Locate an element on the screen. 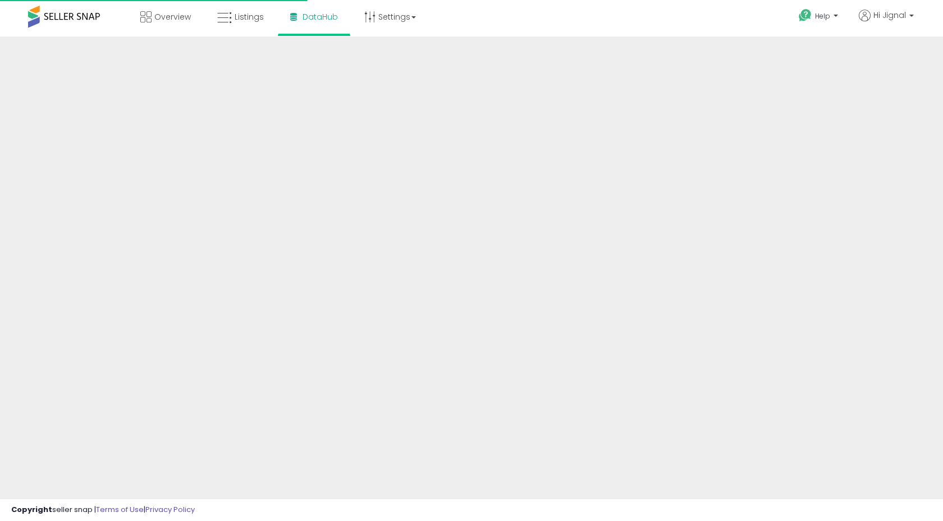 The width and height of the screenshot is (943, 521). a: Hi Jignal is located at coordinates (886, 22).